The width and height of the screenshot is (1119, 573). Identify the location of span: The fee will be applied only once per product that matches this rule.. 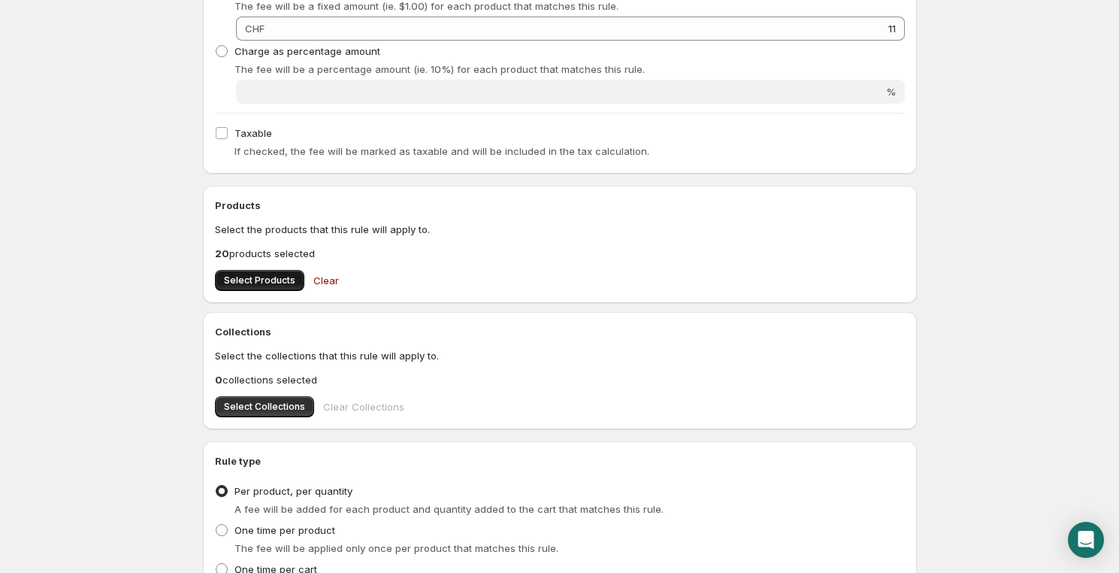
(396, 548).